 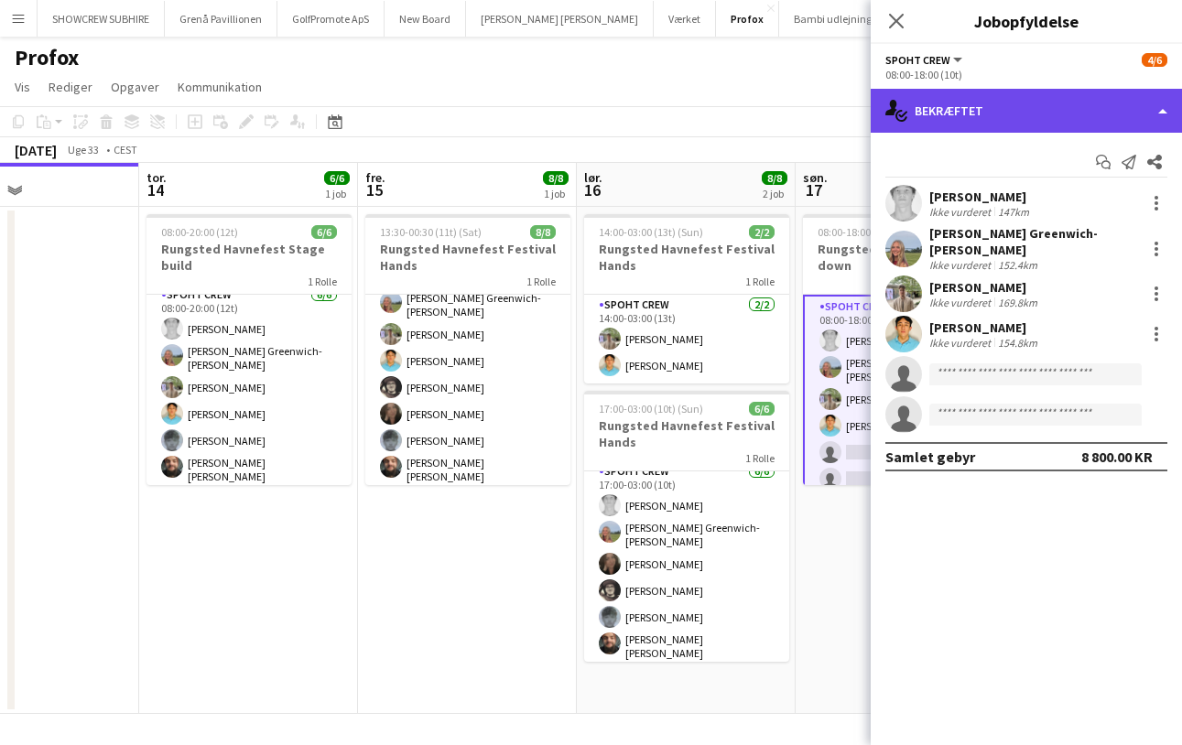 What do you see at coordinates (468, 350) in the screenshot?
I see `app-job-card: 13:30-00:30 (11t) (Sat)8/8Rungsted Havnefest Festival Hands1 RolleSpoht Crew8/813:30-00:30 (11t)[...` at bounding box center [468, 350].